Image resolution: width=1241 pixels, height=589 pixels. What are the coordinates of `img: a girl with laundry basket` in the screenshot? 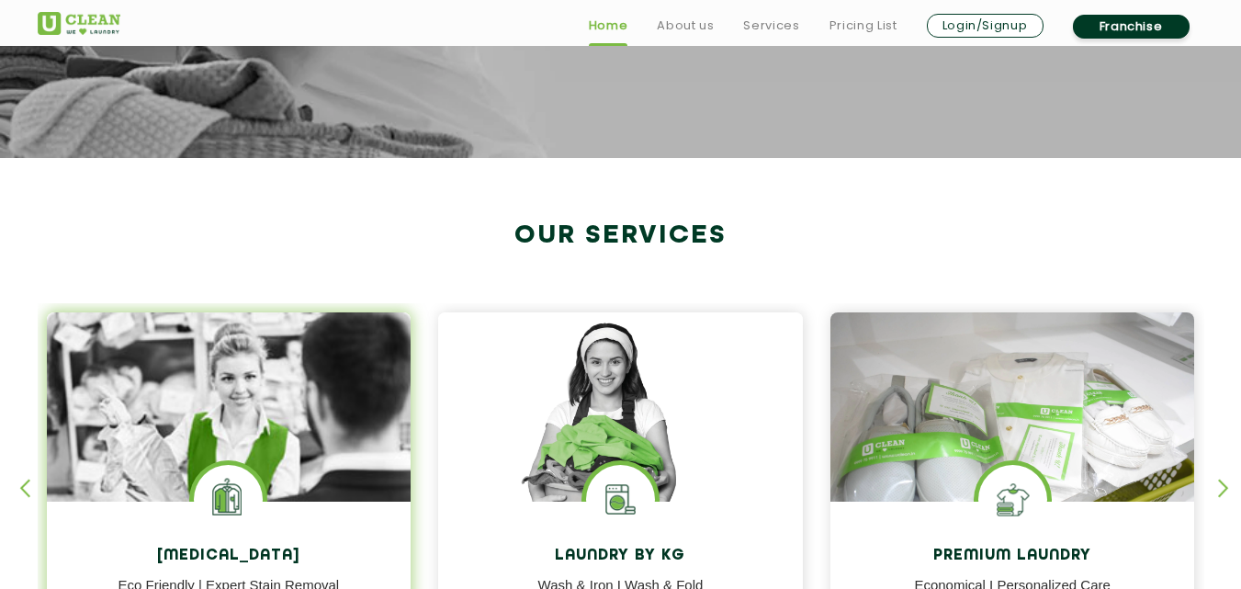 It's located at (620, 434).